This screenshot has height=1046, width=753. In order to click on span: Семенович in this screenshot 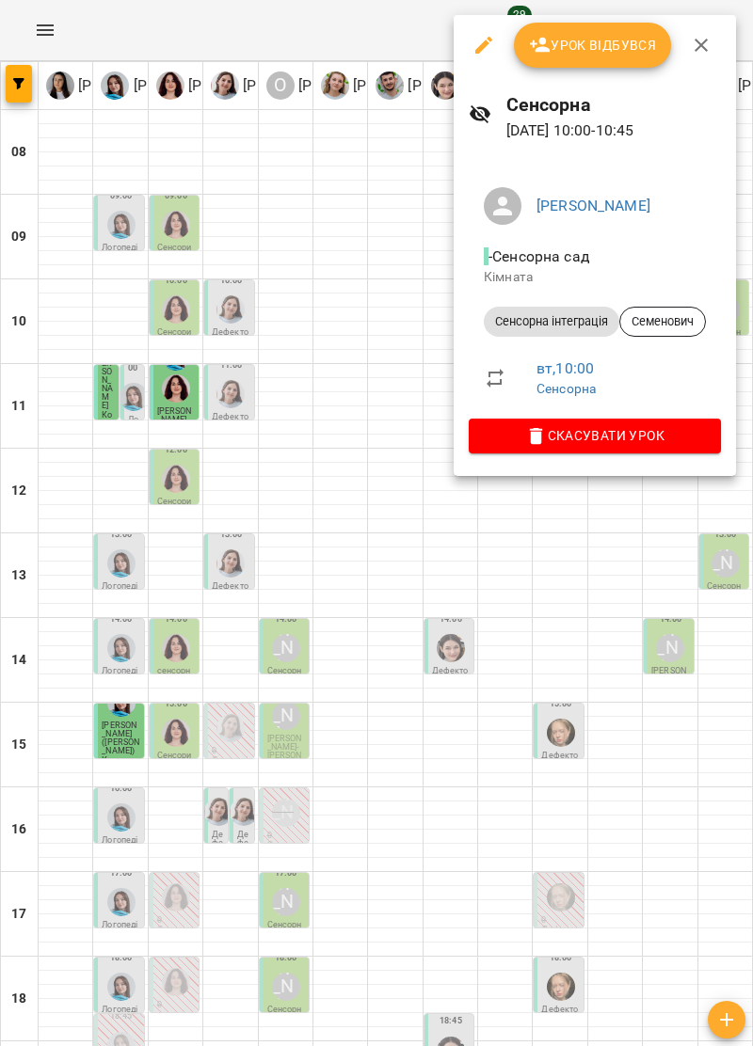, I will do `click(662, 322)`.